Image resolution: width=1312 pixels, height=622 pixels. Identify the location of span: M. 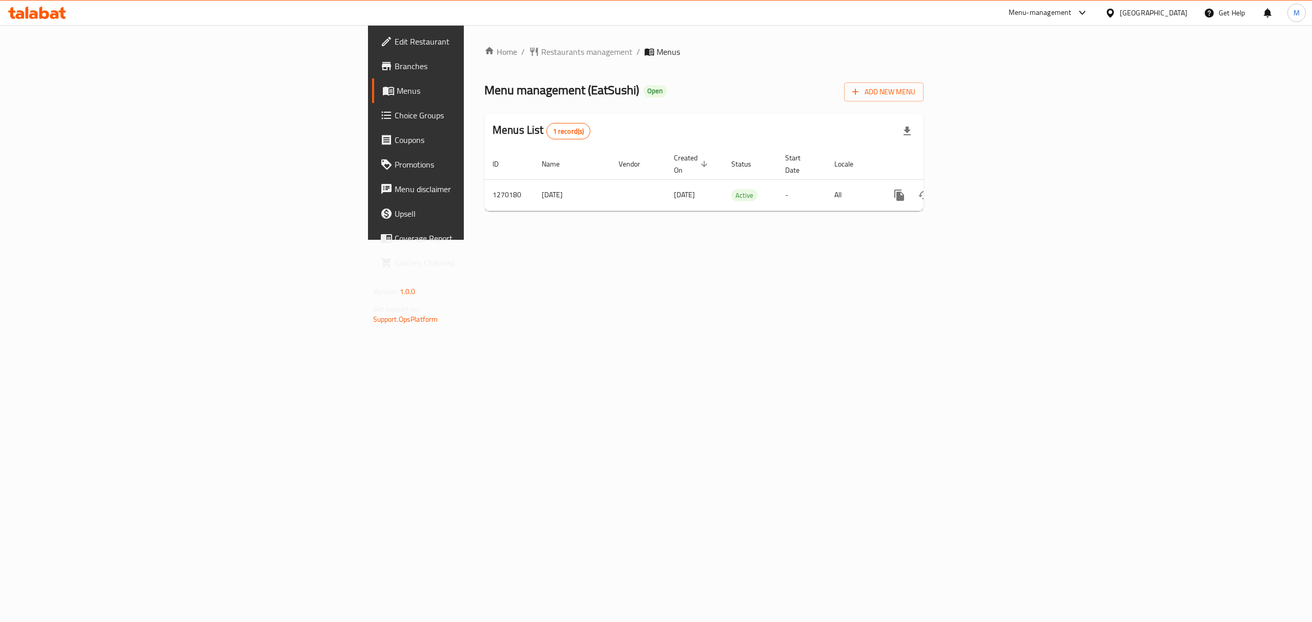
(1297, 13).